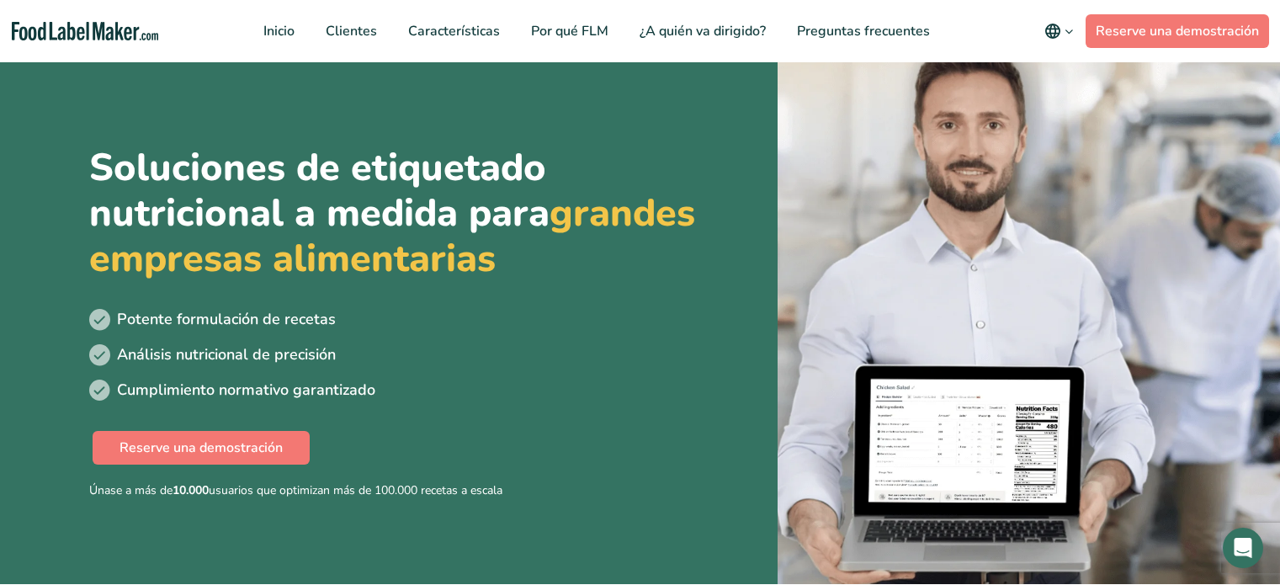 The image size is (1280, 585). I want to click on div: Open Intercom Messenger, so click(1243, 548).